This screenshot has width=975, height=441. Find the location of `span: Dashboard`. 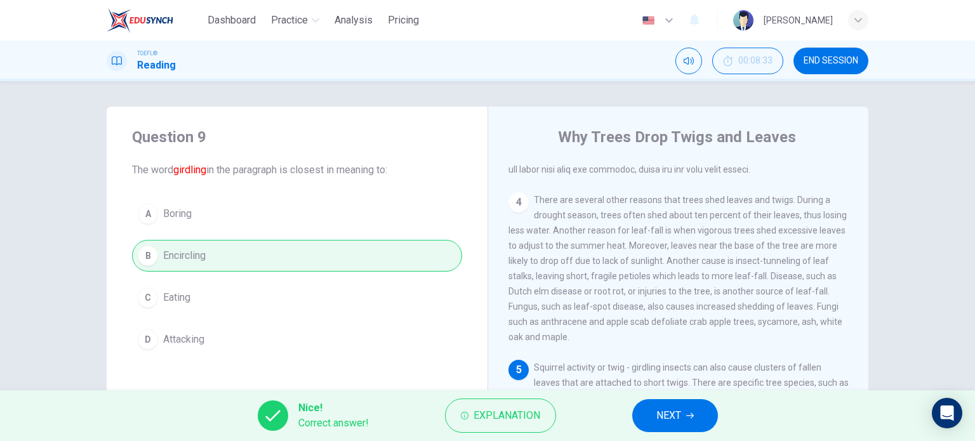

span: Dashboard is located at coordinates (232, 20).